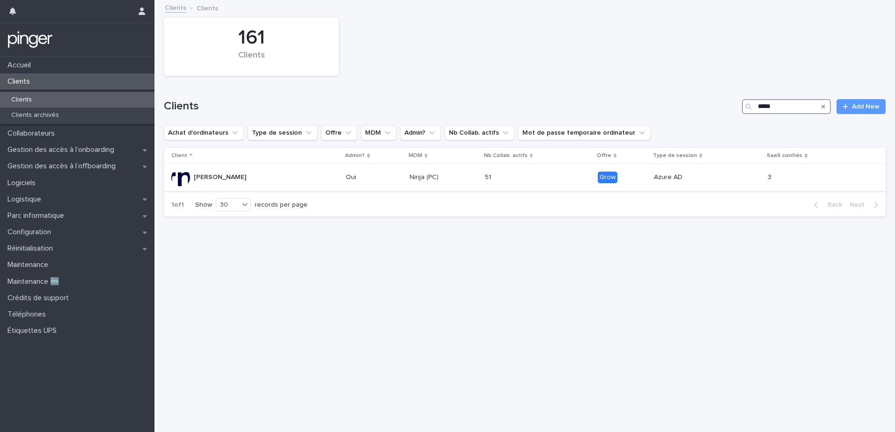  Describe the element at coordinates (29, 315) in the screenshot. I see `p: Téléphones` at that location.